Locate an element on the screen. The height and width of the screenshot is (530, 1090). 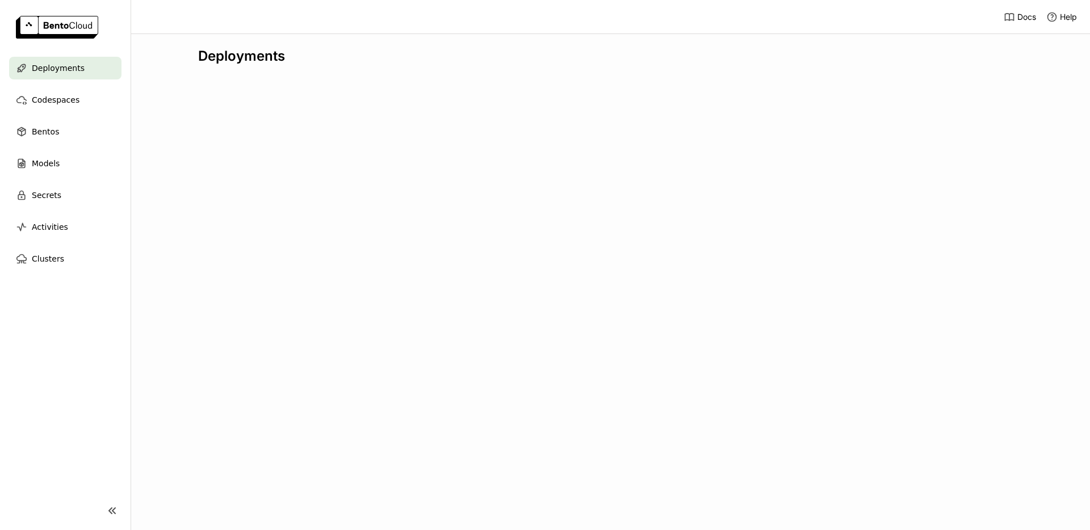
a: Activities is located at coordinates (65, 227).